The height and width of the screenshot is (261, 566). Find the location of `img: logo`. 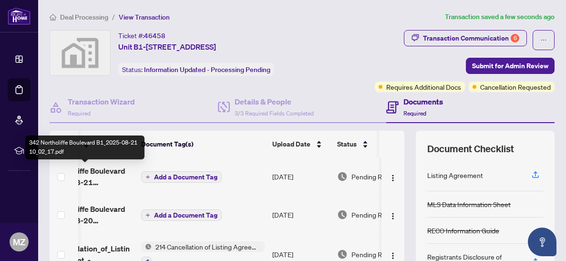

img: logo is located at coordinates (19, 16).